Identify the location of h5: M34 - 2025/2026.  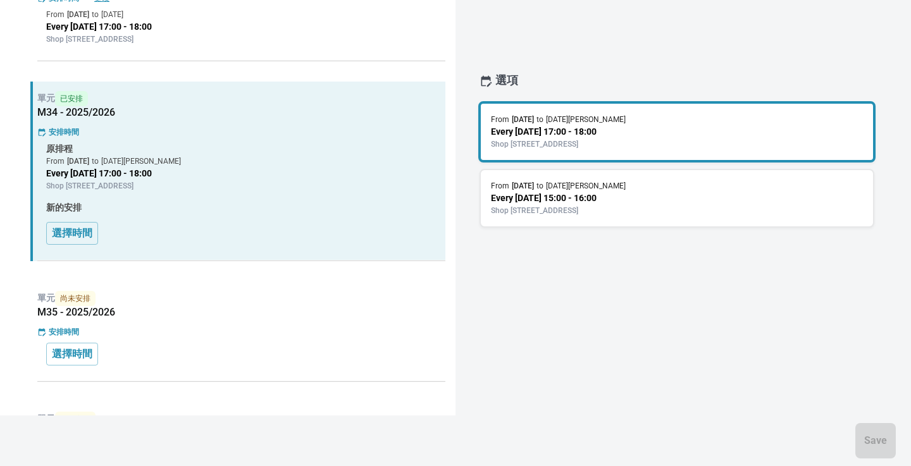
(241, 113).